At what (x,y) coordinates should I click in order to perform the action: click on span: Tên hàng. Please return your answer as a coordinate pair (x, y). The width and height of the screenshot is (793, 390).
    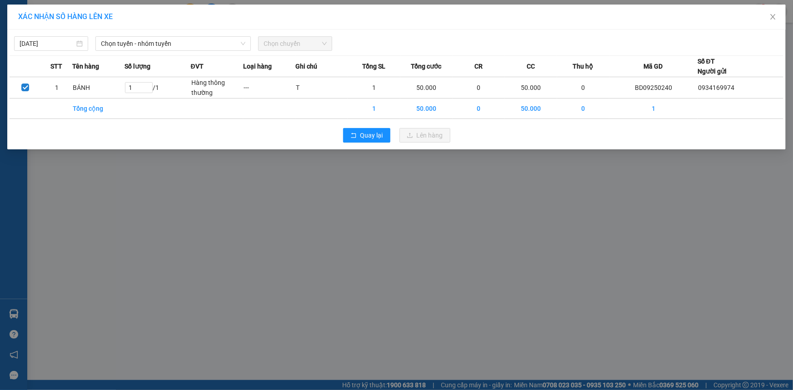
    Looking at the image, I should click on (85, 66).